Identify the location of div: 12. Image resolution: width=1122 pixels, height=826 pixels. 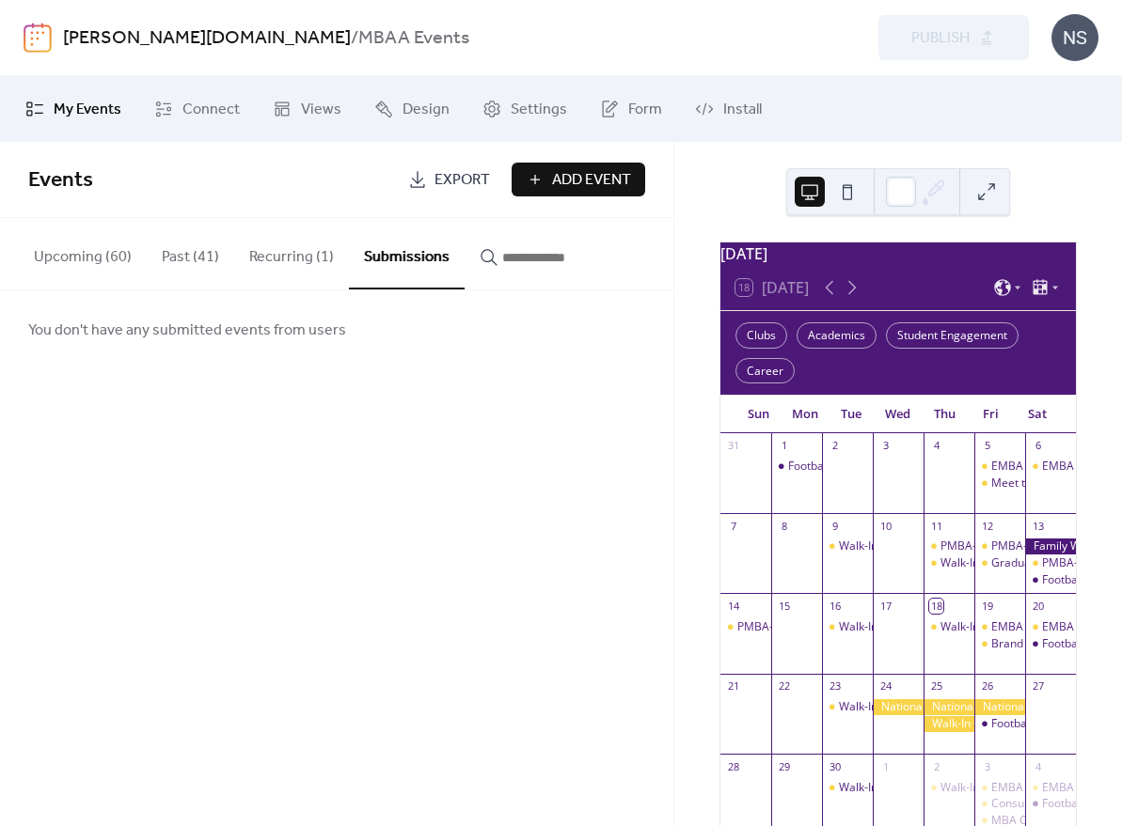
(986, 526).